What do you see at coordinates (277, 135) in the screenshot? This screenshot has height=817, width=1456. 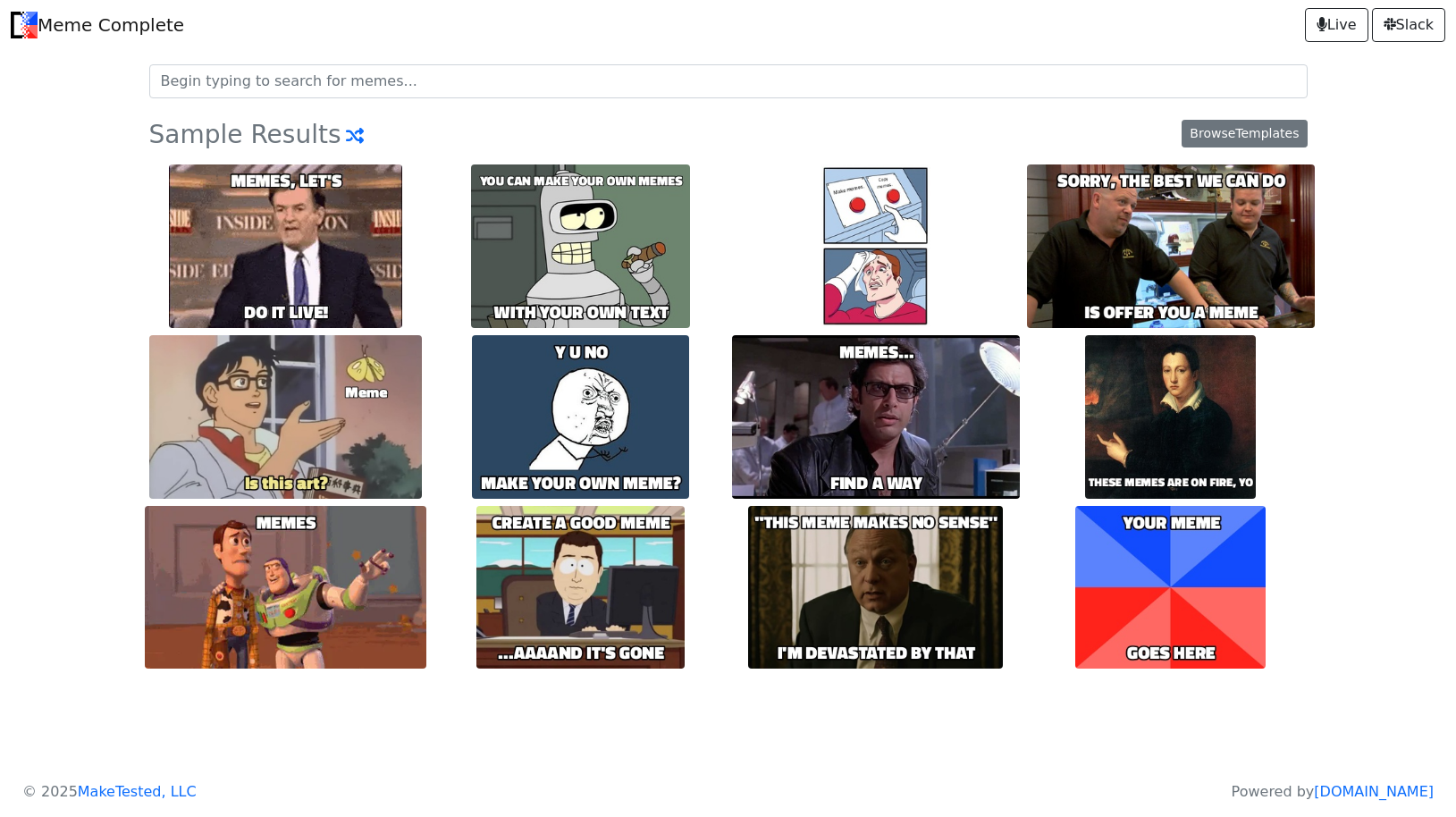 I see `h3: Sample Results` at bounding box center [277, 135].